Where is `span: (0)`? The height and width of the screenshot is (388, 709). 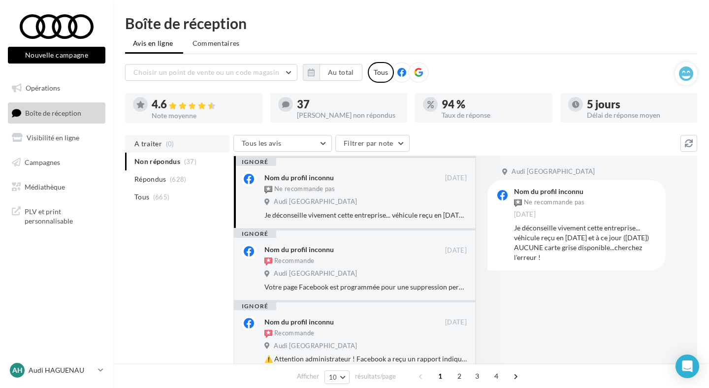 span: (0) is located at coordinates (170, 144).